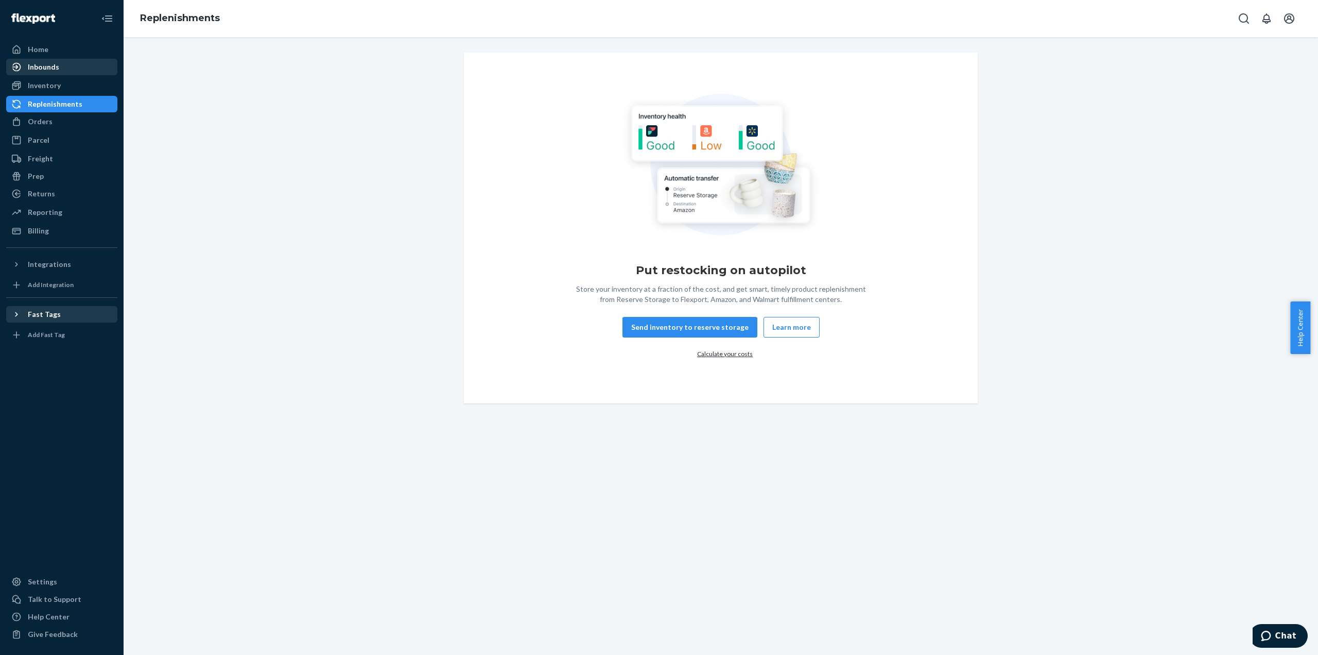 The image size is (1318, 655). I want to click on div: Returns, so click(41, 194).